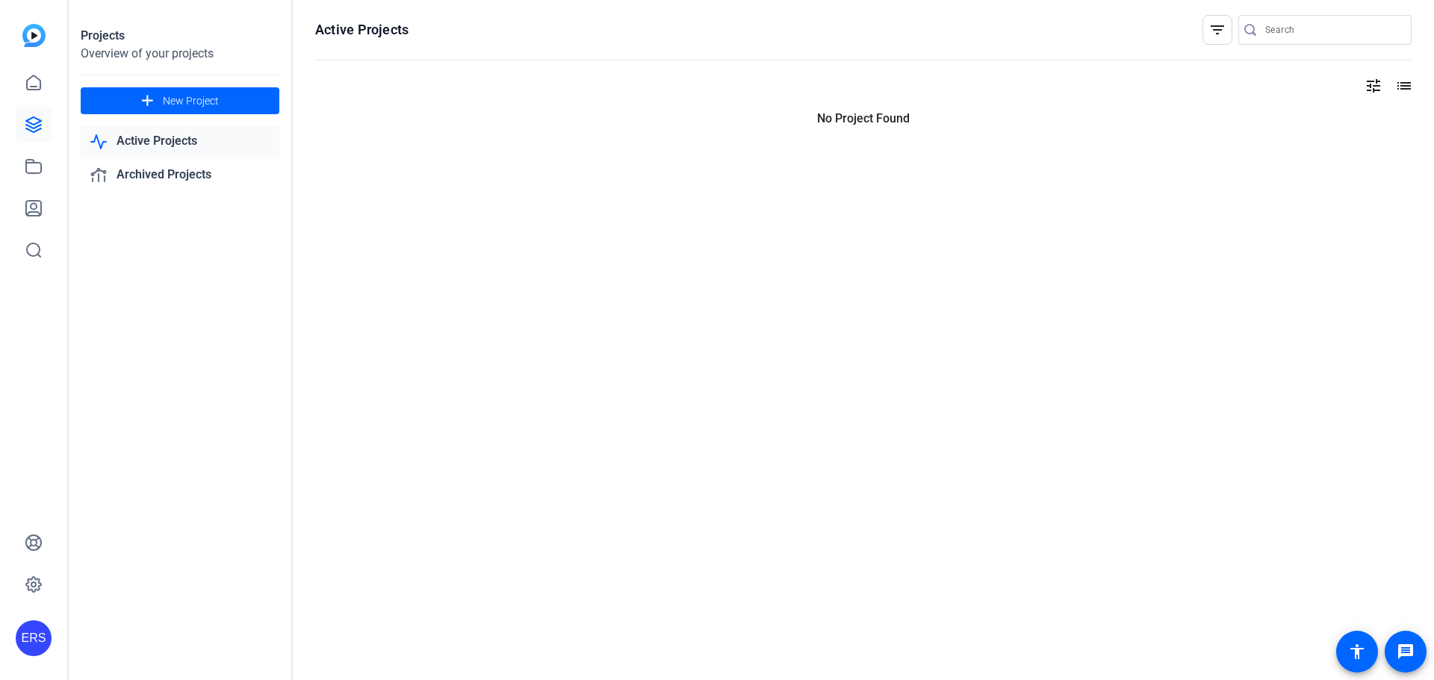  Describe the element at coordinates (147, 101) in the screenshot. I see `mat-icon: add` at that location.